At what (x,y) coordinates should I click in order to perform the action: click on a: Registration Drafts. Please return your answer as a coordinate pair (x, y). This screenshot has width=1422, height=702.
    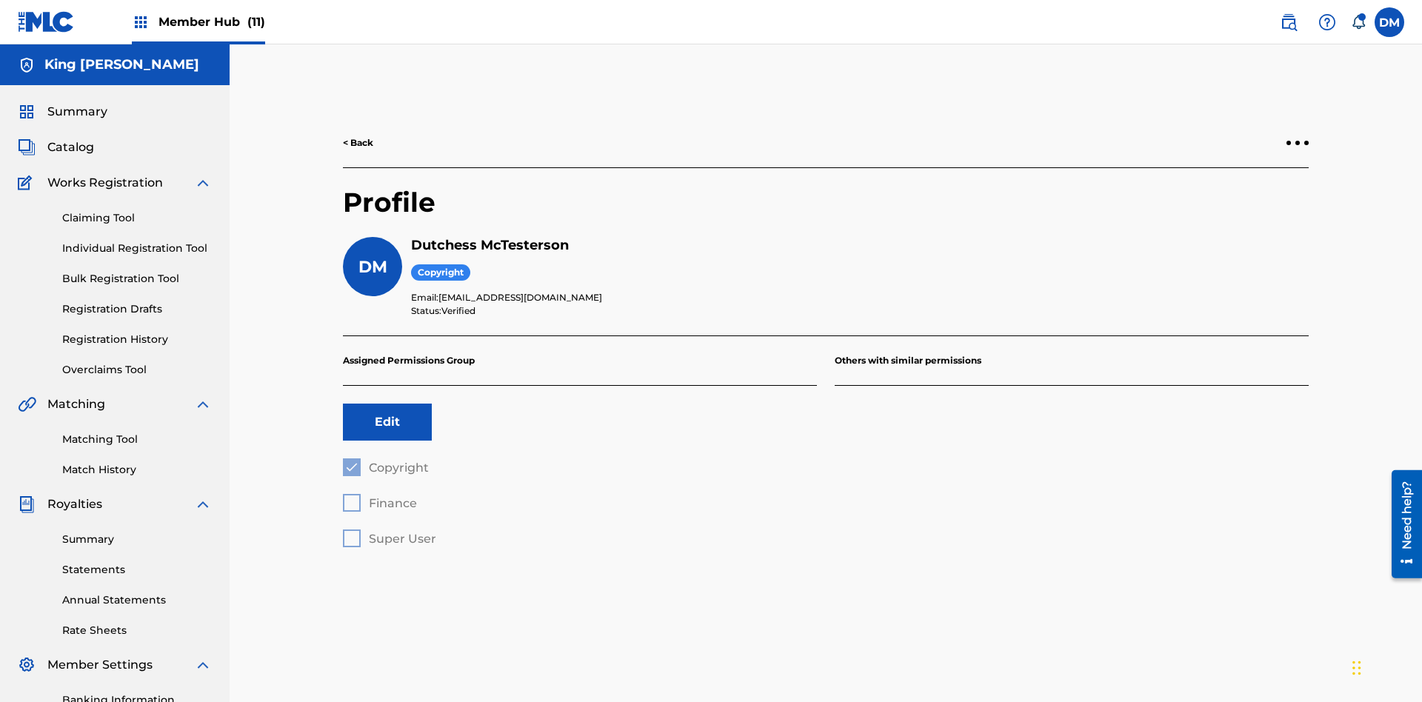
    Looking at the image, I should click on (137, 309).